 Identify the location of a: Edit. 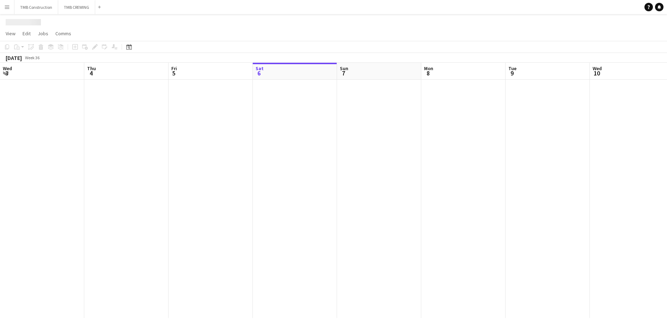
(26, 33).